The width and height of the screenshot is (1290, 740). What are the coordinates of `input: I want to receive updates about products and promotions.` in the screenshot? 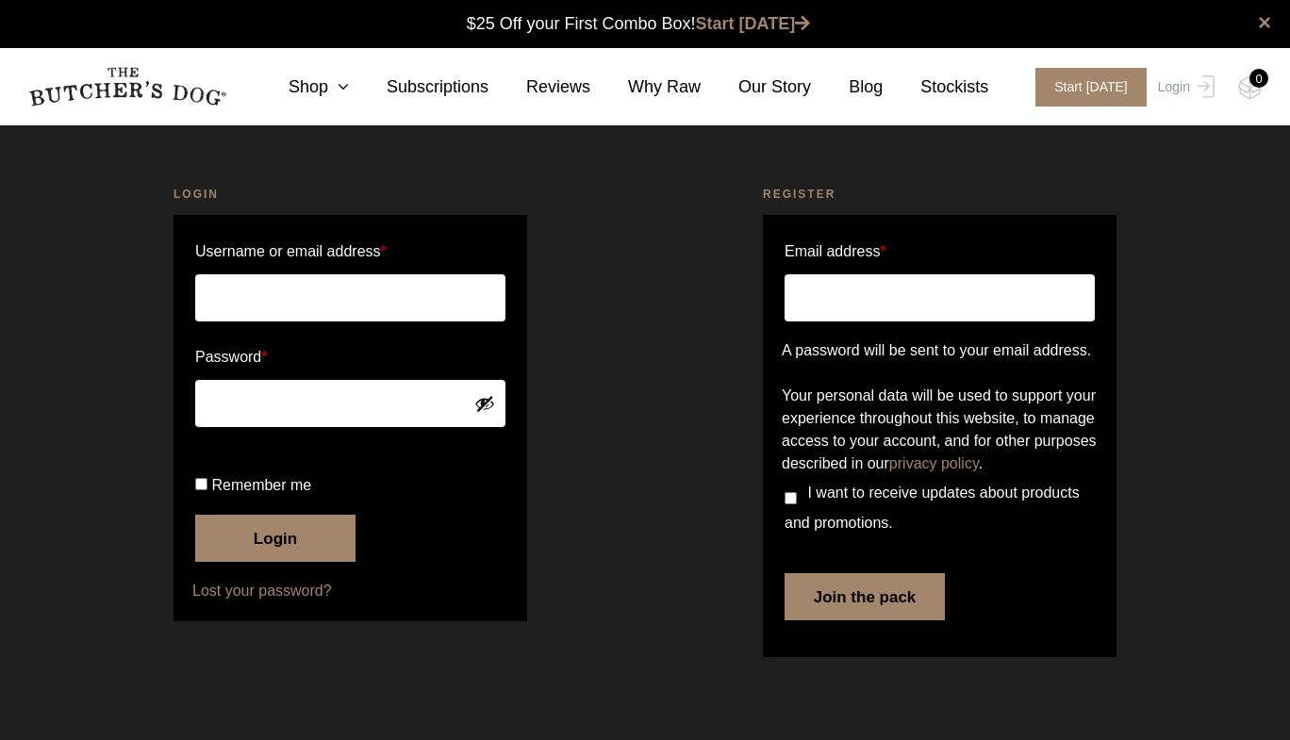 It's located at (790, 498).